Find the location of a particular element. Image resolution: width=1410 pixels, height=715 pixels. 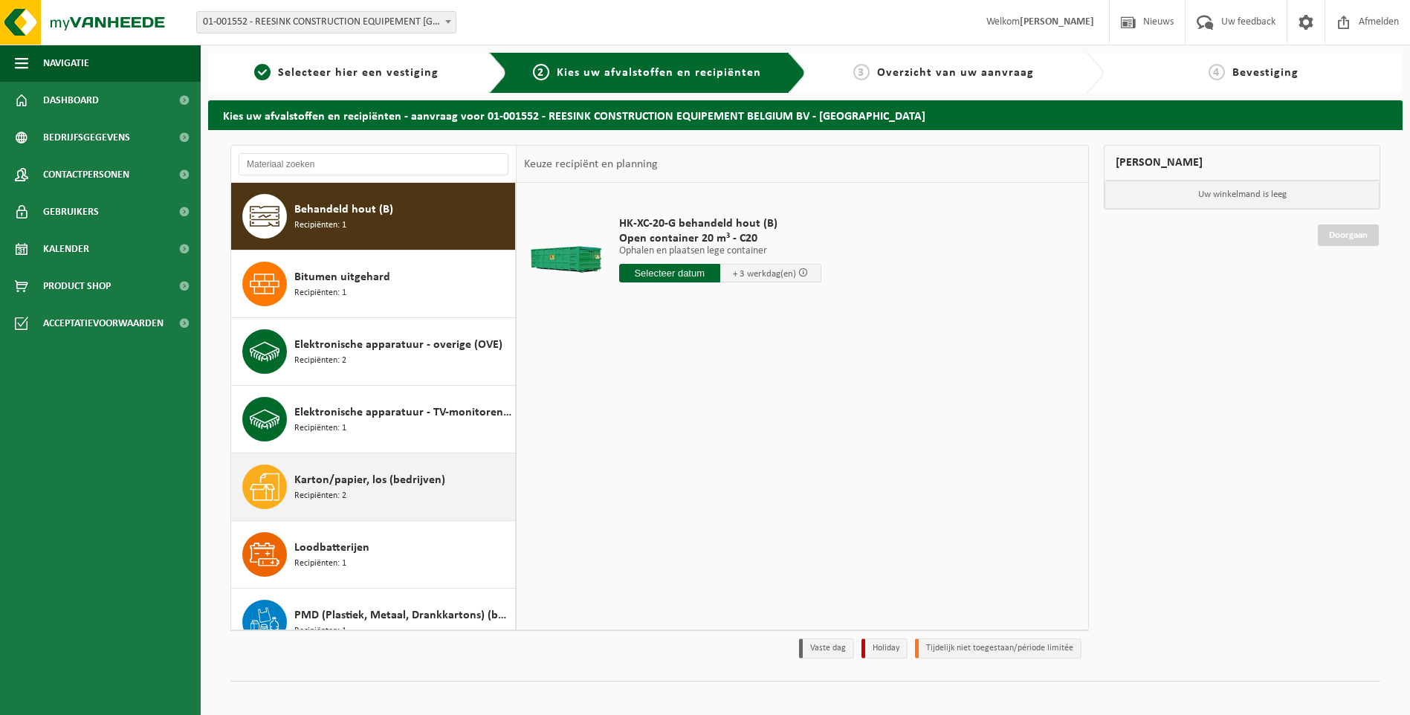

span: Selecteer hier een vestiging is located at coordinates (358, 73).